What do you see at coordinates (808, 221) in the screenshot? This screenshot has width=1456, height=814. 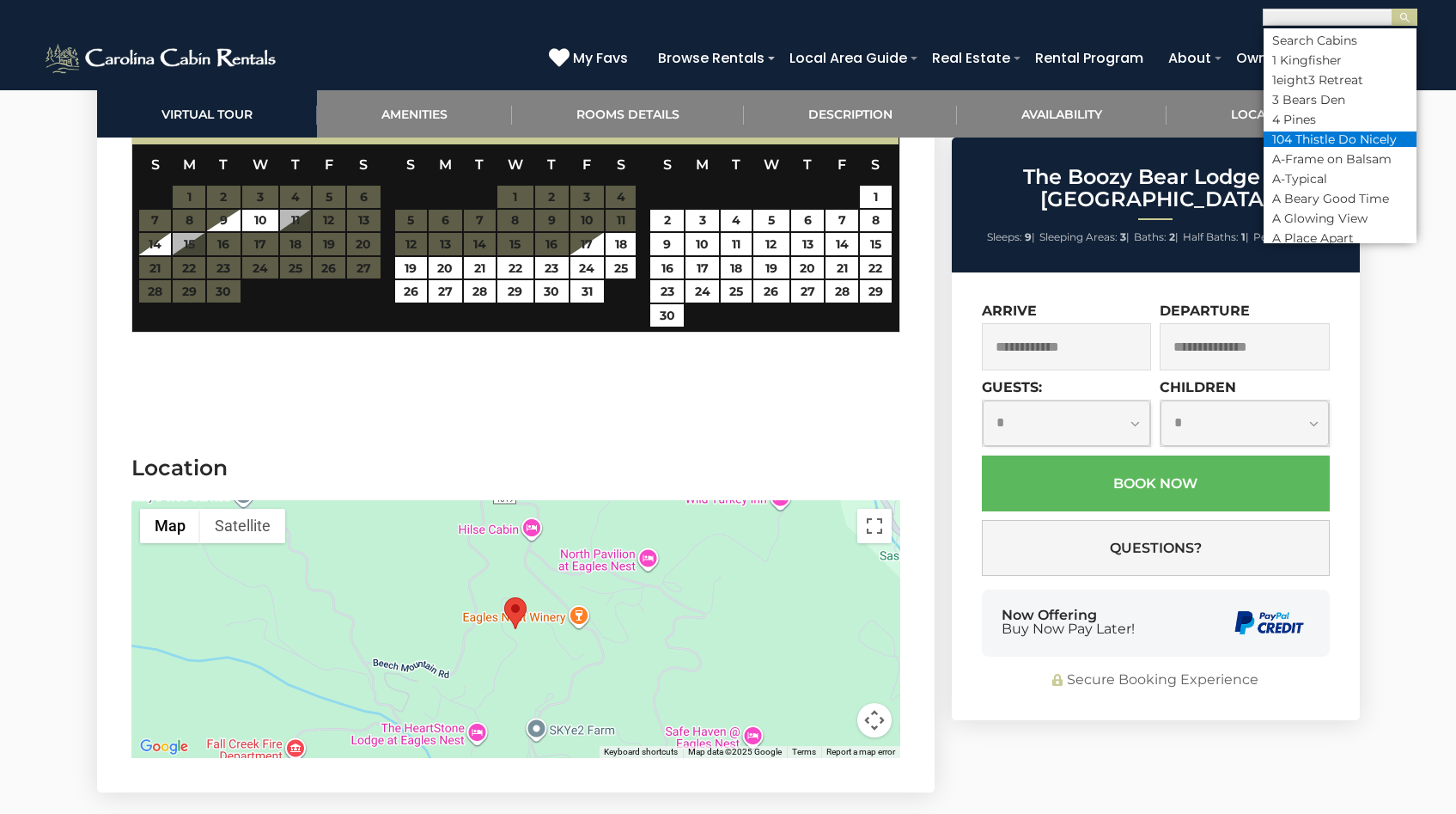 I see `a: 6` at bounding box center [808, 221].